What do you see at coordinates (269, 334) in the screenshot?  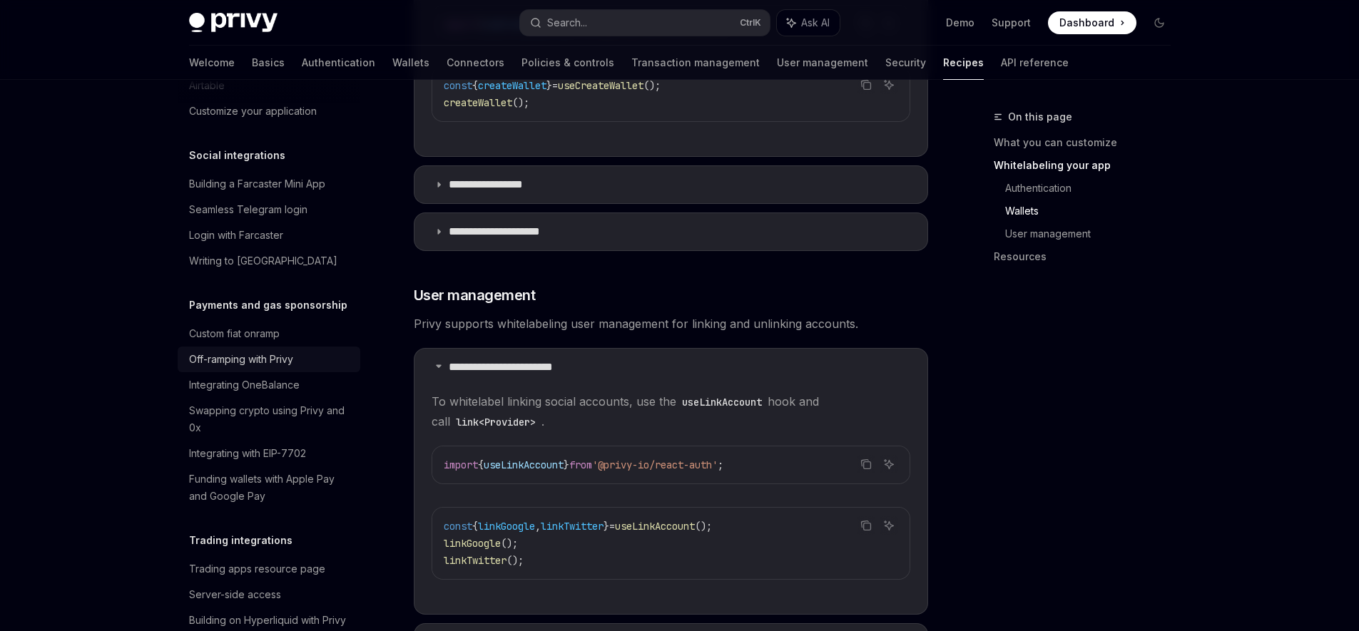 I see `a: Custom fiat onramp` at bounding box center [269, 334].